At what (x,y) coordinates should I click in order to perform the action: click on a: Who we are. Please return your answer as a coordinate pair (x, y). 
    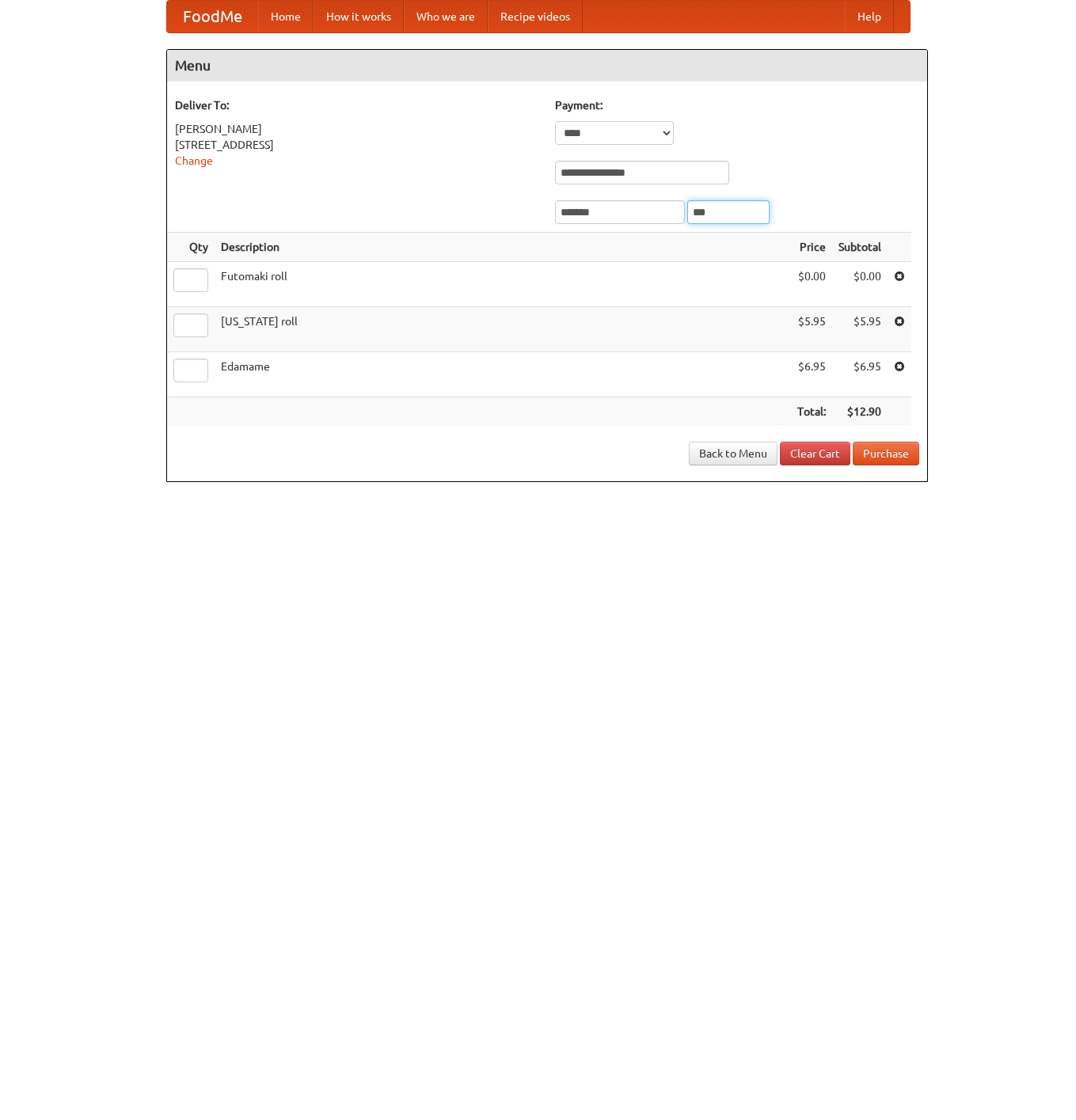
    Looking at the image, I should click on (446, 17).